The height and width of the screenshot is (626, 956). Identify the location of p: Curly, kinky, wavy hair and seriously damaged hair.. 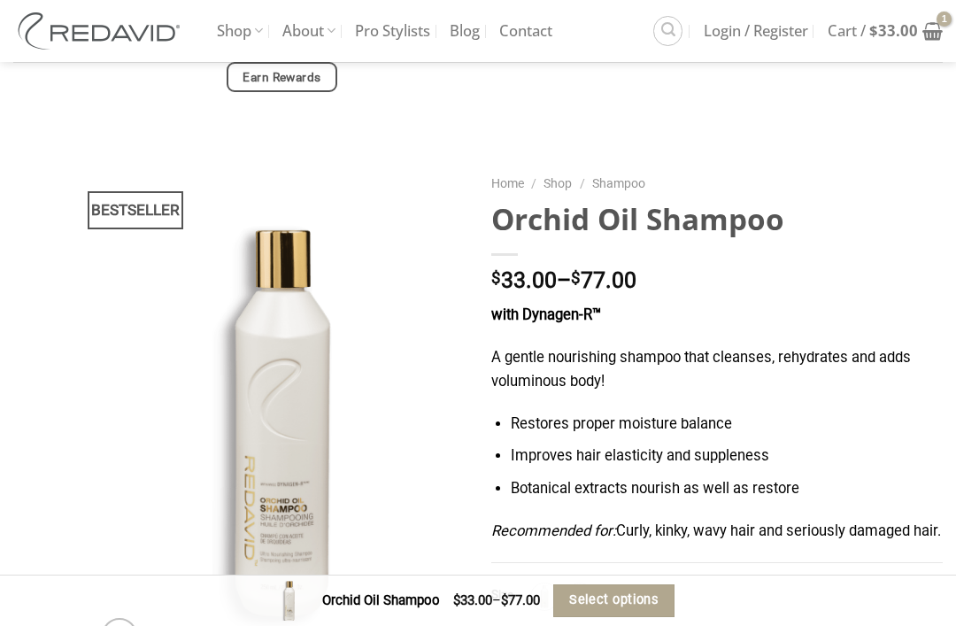
(717, 531).